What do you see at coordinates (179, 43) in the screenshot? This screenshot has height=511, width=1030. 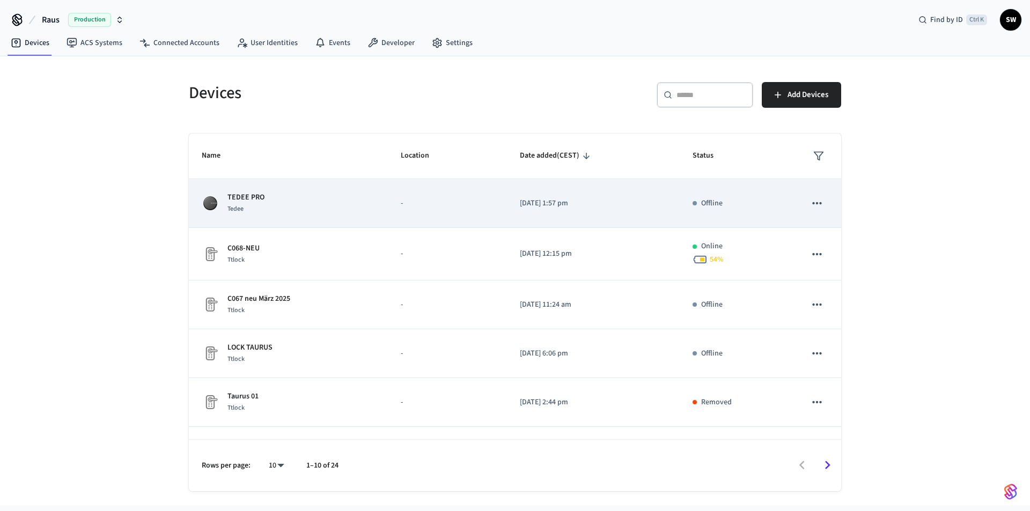 I see `a: Connected Accounts` at bounding box center [179, 43].